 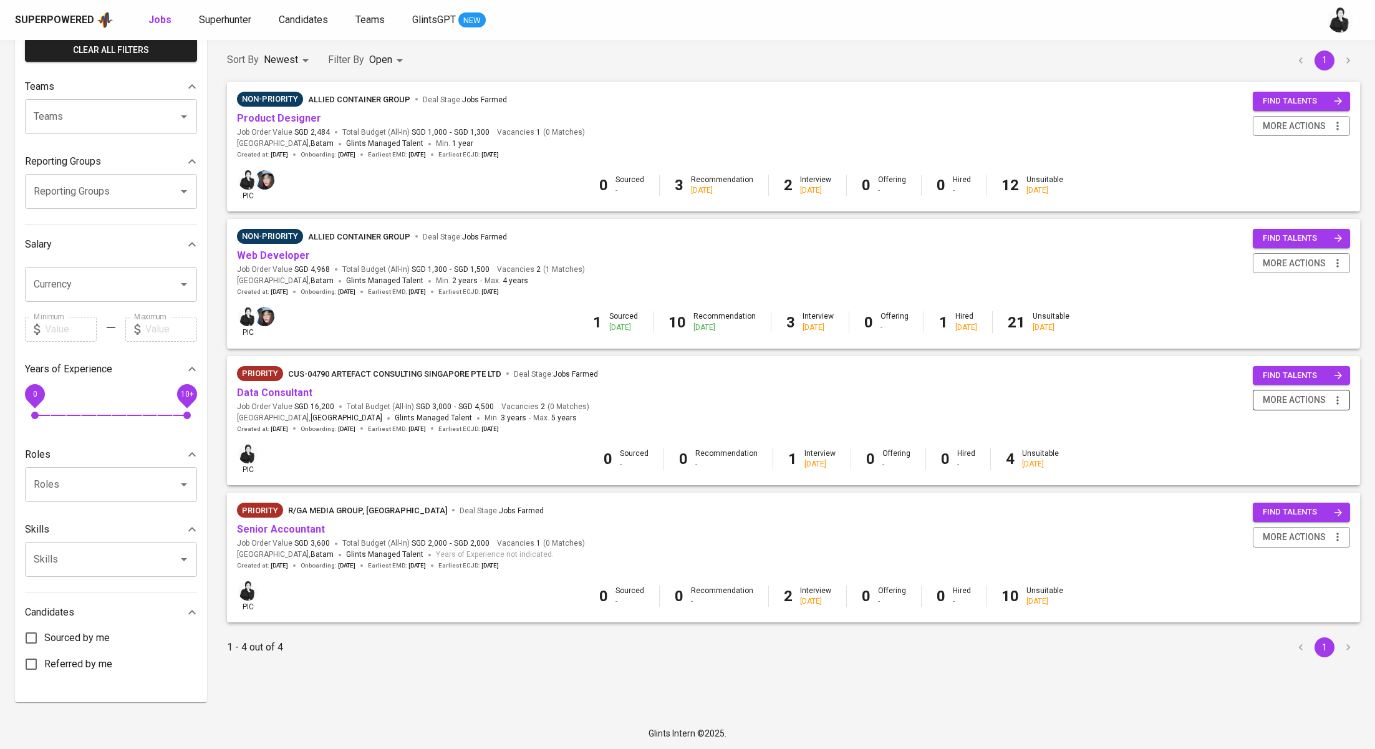 I want to click on span: Candidates, so click(x=303, y=19).